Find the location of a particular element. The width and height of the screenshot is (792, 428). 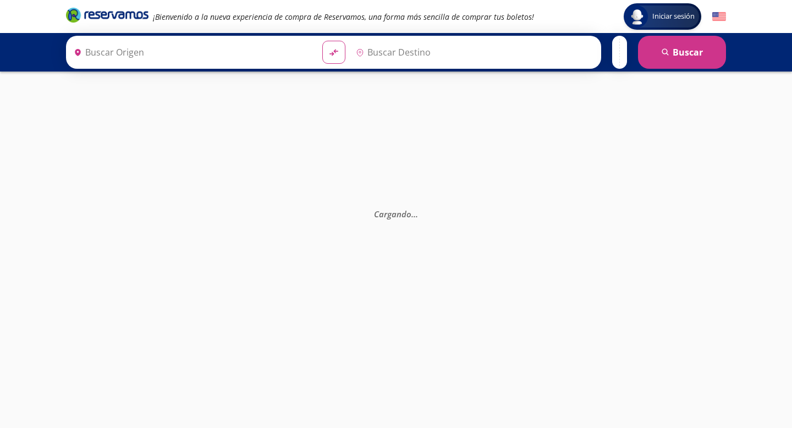

button: English is located at coordinates (719, 17).